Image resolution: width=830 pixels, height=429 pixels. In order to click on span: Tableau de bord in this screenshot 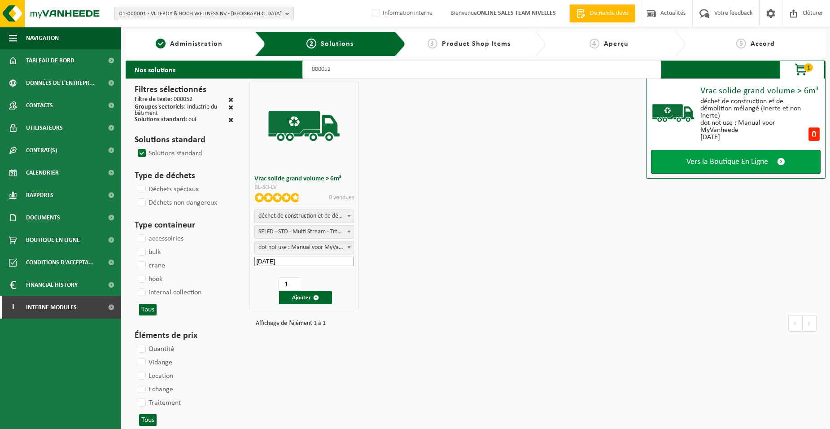, I will do `click(50, 61)`.